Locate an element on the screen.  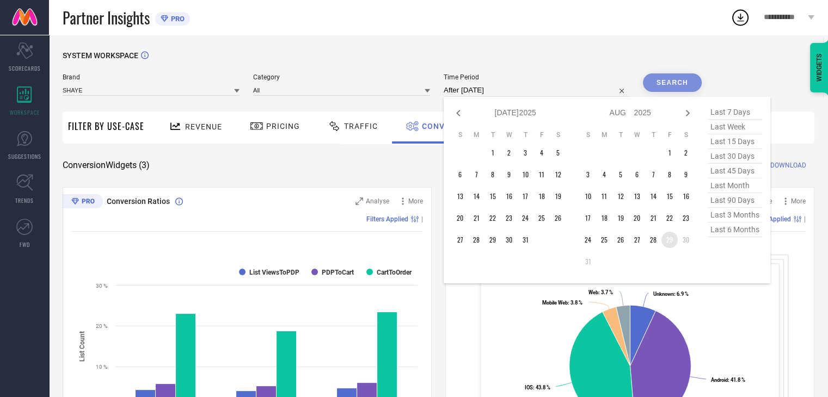
span: PRO is located at coordinates (176, 19).